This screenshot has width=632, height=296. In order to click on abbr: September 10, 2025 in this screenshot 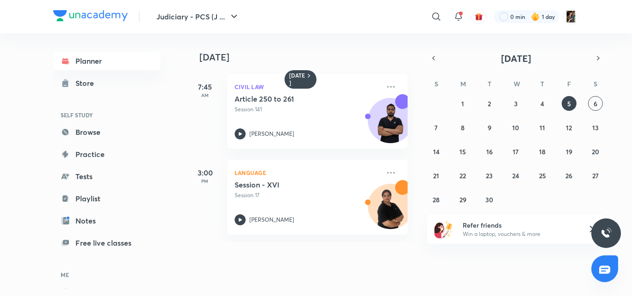, I will do `click(515, 128)`.